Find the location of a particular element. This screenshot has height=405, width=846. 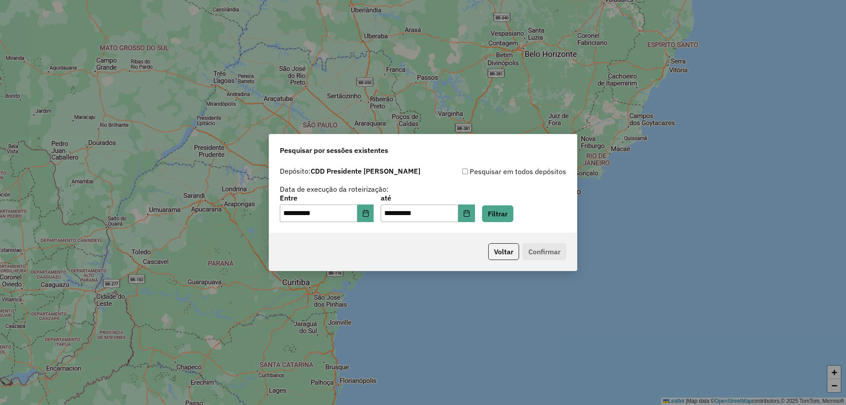

button: Voltar is located at coordinates (504, 252).